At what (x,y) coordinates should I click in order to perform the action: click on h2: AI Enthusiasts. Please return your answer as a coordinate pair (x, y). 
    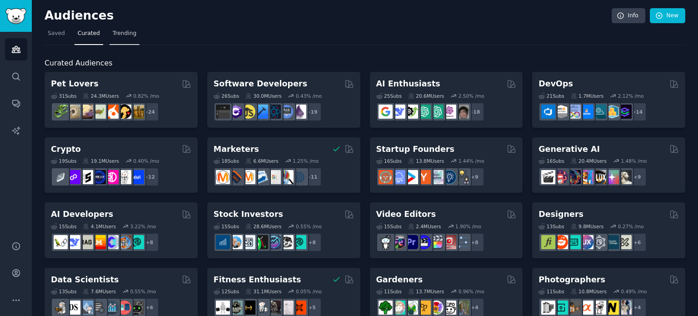
    Looking at the image, I should click on (408, 84).